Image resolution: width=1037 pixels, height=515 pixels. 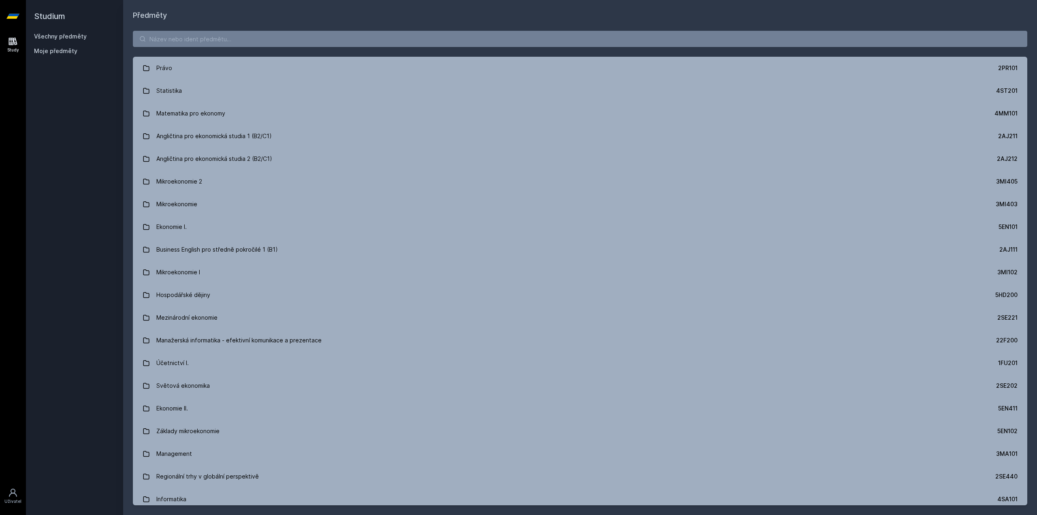 What do you see at coordinates (580, 136) in the screenshot?
I see `a: Angličtina pro ekonomická studia 1 (B2/C1) 2AJ211` at bounding box center [580, 136].